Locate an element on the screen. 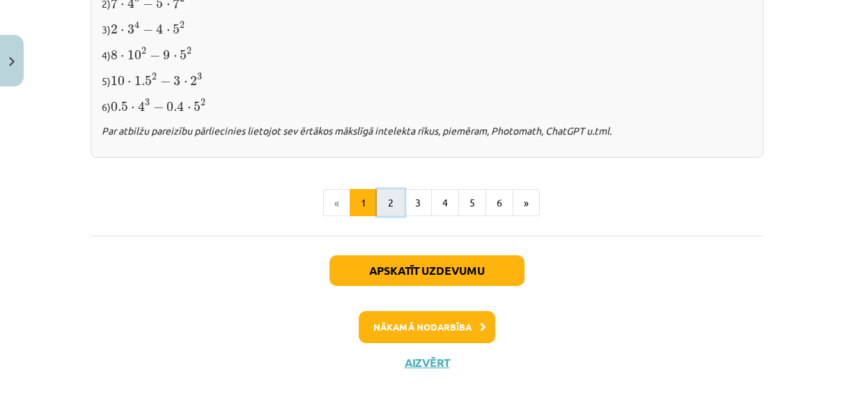 This screenshot has width=854, height=415. button: Nākamā nodarbība is located at coordinates (427, 327).